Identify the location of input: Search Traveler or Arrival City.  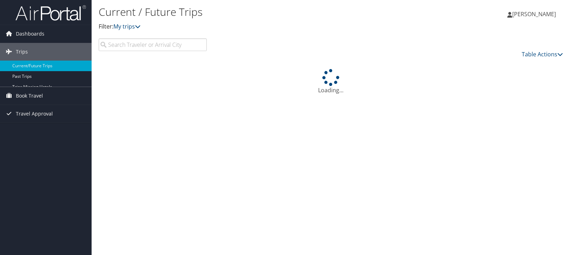
(153, 45).